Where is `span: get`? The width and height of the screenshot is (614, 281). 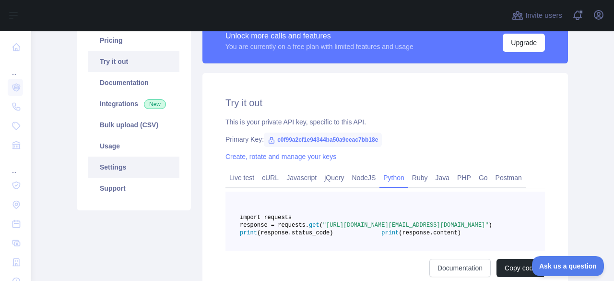 span: get is located at coordinates (314, 225).